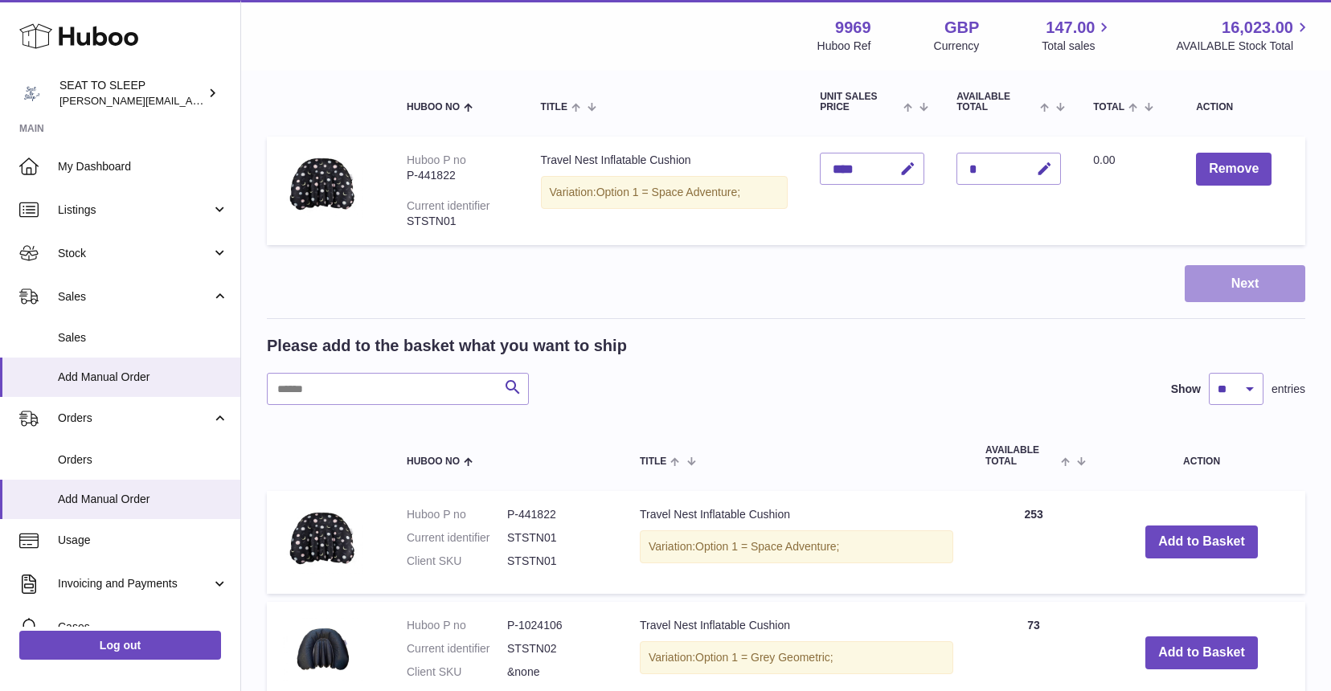 The width and height of the screenshot is (1331, 691). Describe the element at coordinates (143, 540) in the screenshot. I see `span: Usage` at that location.